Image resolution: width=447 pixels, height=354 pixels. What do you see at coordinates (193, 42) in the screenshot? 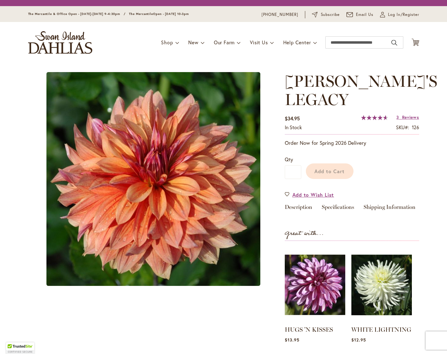
I see `span: New` at bounding box center [193, 42].